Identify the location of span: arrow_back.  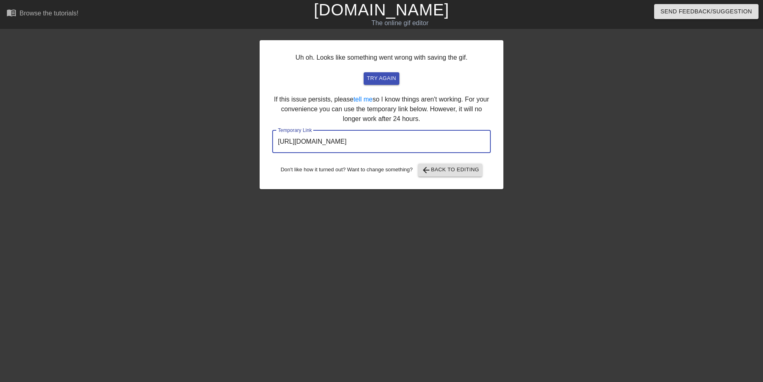
(426, 170).